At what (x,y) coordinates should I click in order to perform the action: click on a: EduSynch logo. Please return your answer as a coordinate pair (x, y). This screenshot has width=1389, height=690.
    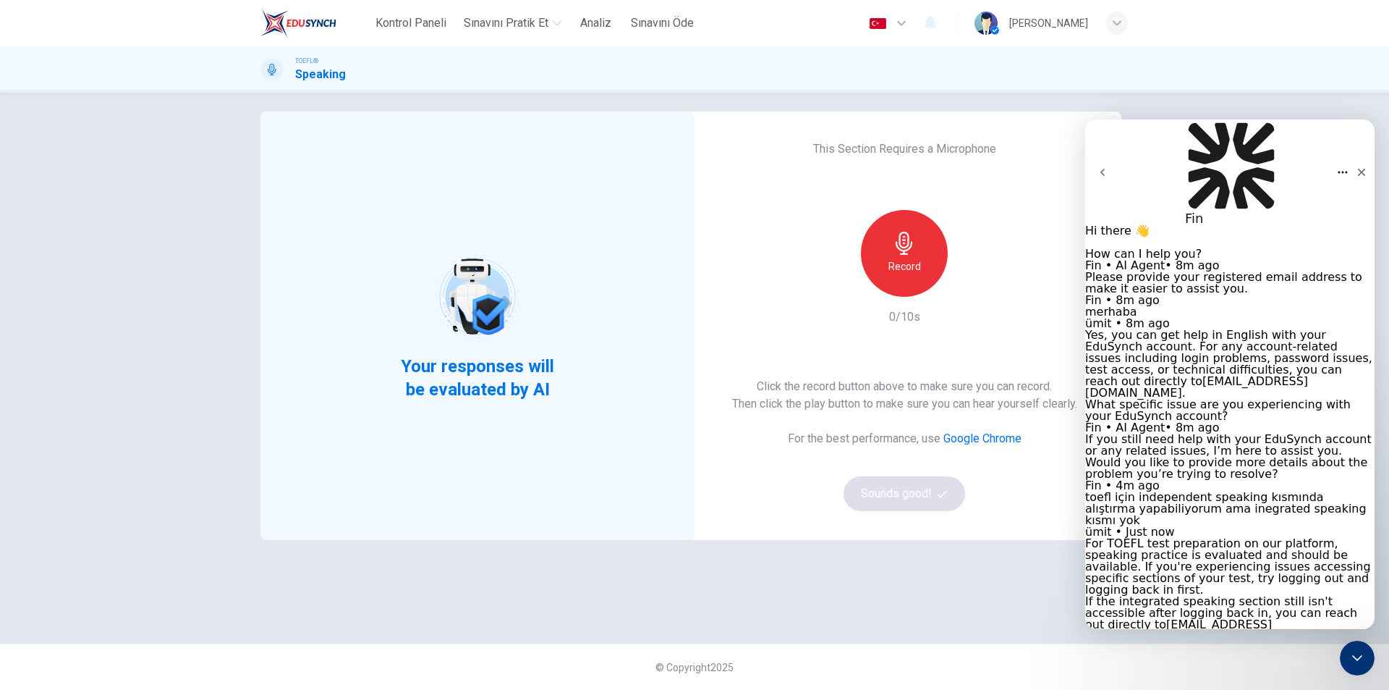
    Looking at the image, I should click on (315, 23).